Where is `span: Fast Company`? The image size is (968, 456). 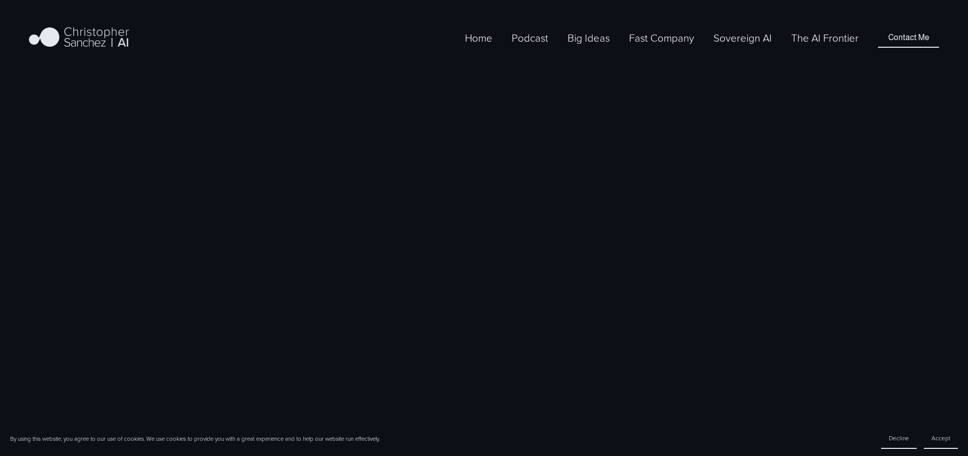
span: Fast Company is located at coordinates (662, 38).